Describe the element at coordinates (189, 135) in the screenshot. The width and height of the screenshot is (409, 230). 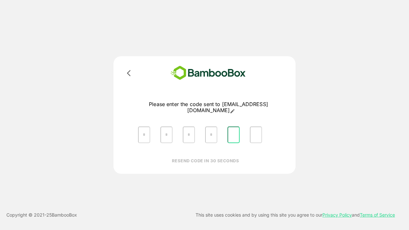
I see `input: Please enter OTP character 3` at that location.